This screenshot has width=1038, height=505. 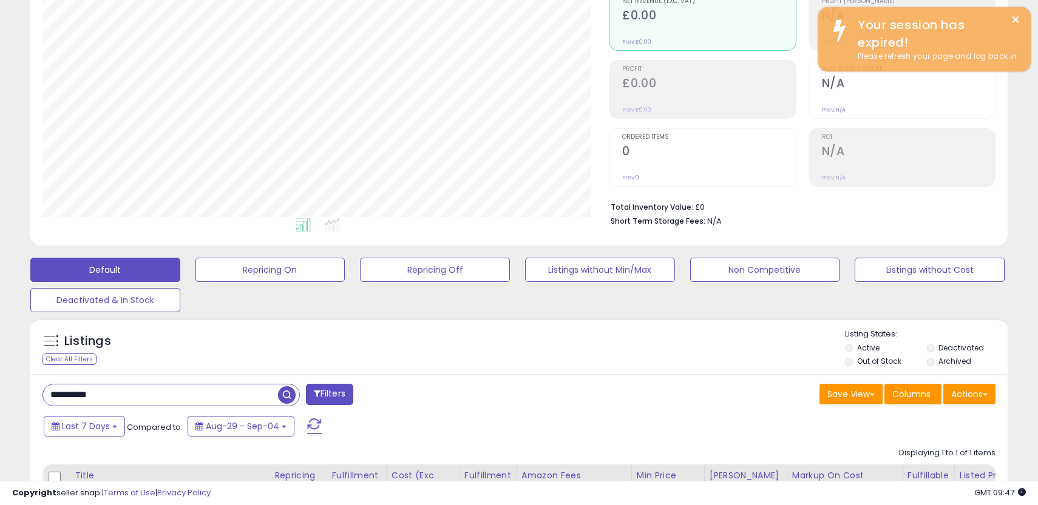 I want to click on label: Active, so click(x=868, y=348).